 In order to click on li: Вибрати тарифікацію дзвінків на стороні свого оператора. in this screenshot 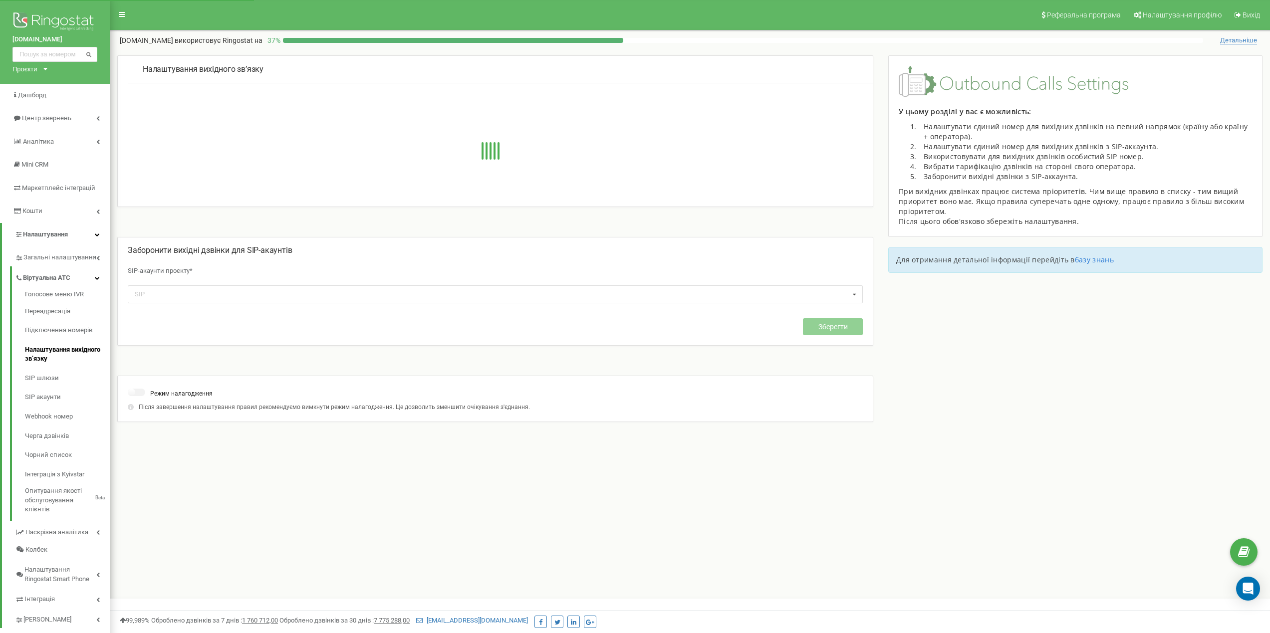, I will do `click(1085, 167)`.